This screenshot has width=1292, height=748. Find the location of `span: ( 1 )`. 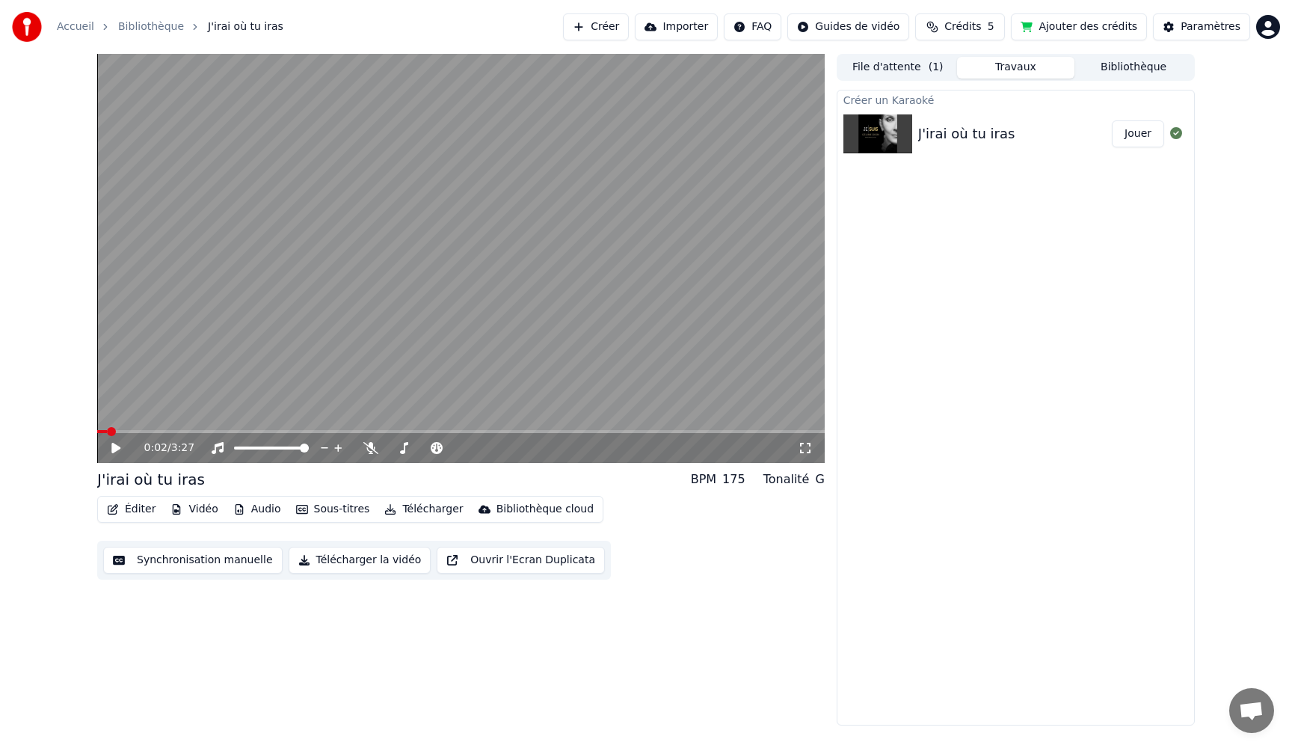

span: ( 1 ) is located at coordinates (936, 67).